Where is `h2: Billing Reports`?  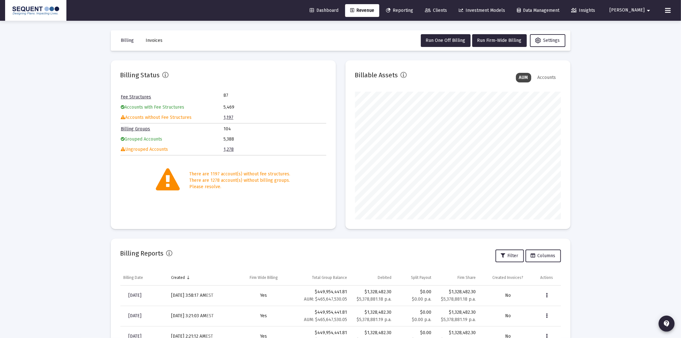 h2: Billing Reports is located at coordinates (142, 253).